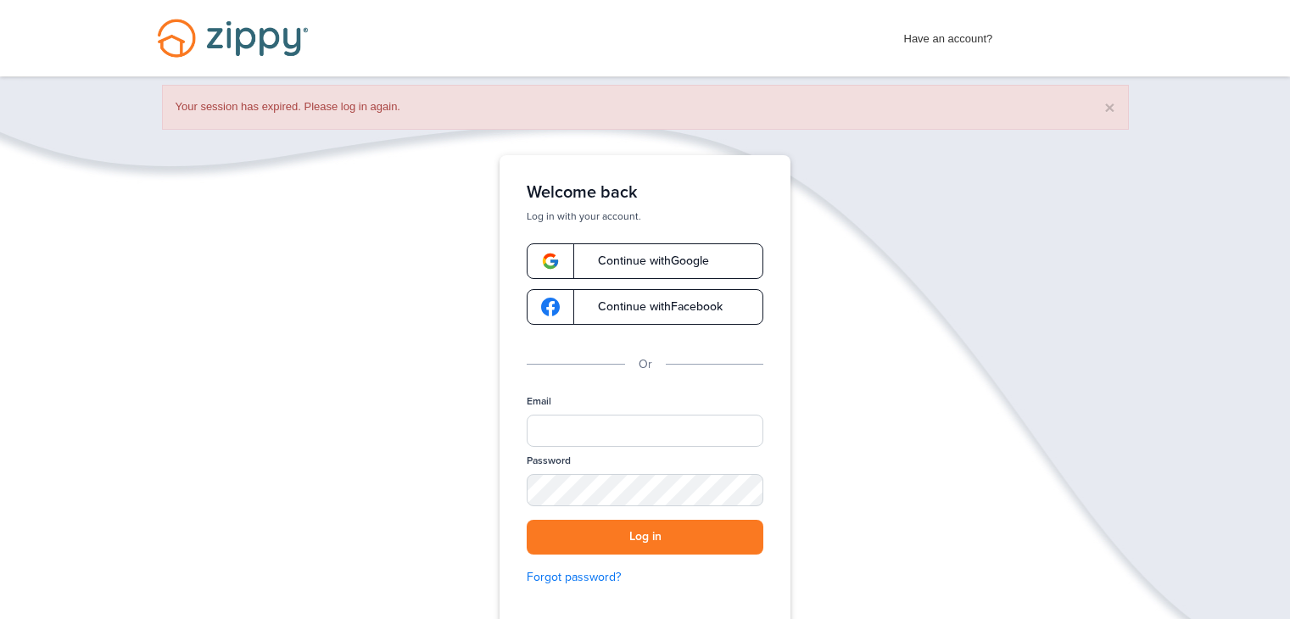 This screenshot has width=1290, height=619. What do you see at coordinates (646, 107) in the screenshot?
I see `div: Your session has expired. Please log in again.` at bounding box center [646, 107].